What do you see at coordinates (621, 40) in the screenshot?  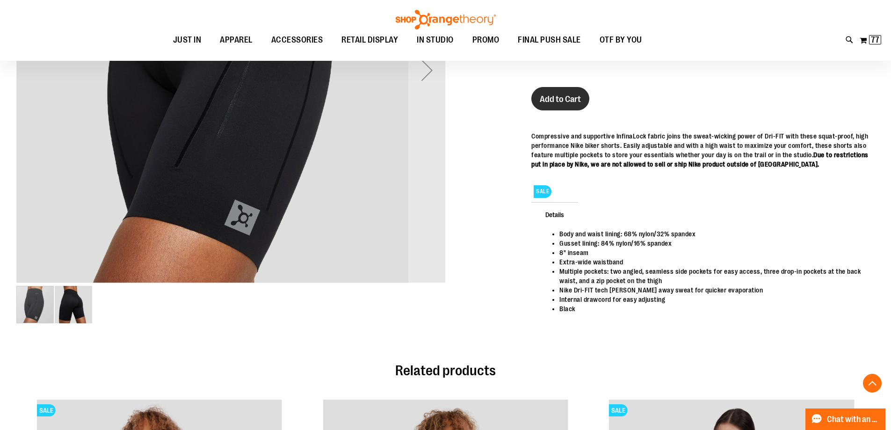 I see `span: OTF BY YOU` at bounding box center [621, 40].